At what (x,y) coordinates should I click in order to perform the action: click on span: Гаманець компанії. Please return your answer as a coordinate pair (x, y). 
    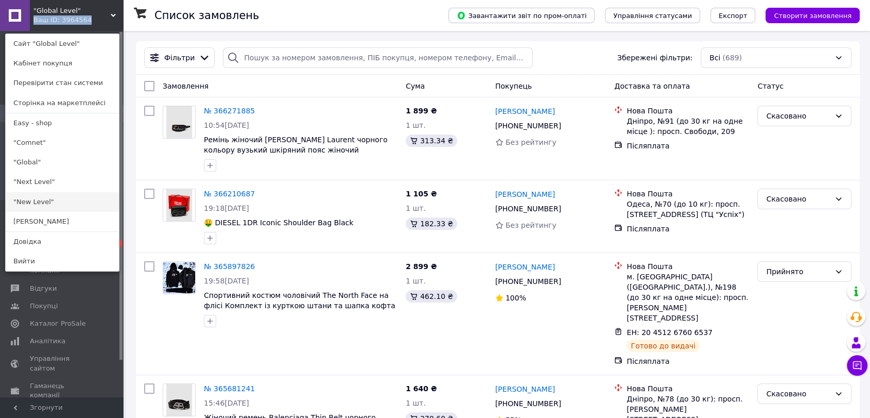
    Looking at the image, I should click on (62, 390).